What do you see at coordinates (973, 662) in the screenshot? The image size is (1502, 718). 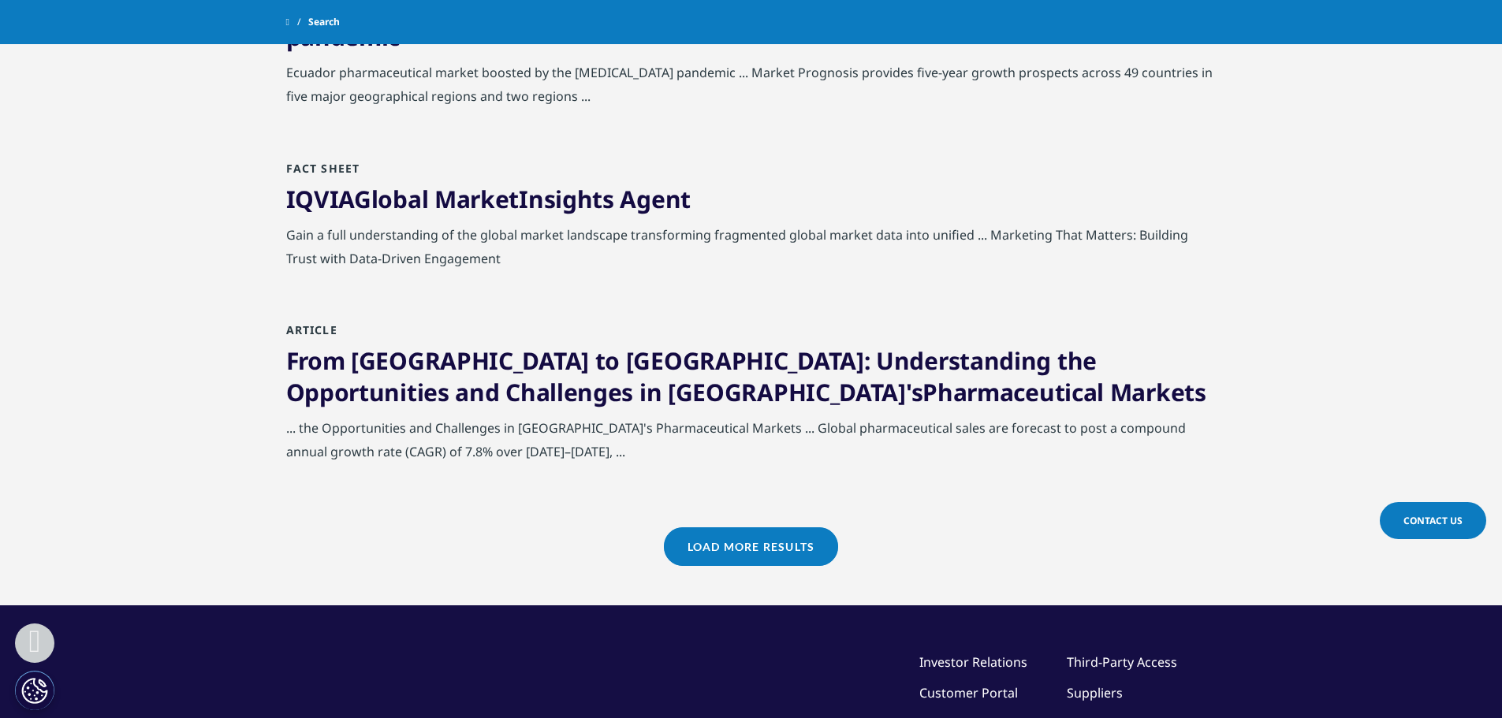 I see `a: Investor Relations` at bounding box center [973, 662].